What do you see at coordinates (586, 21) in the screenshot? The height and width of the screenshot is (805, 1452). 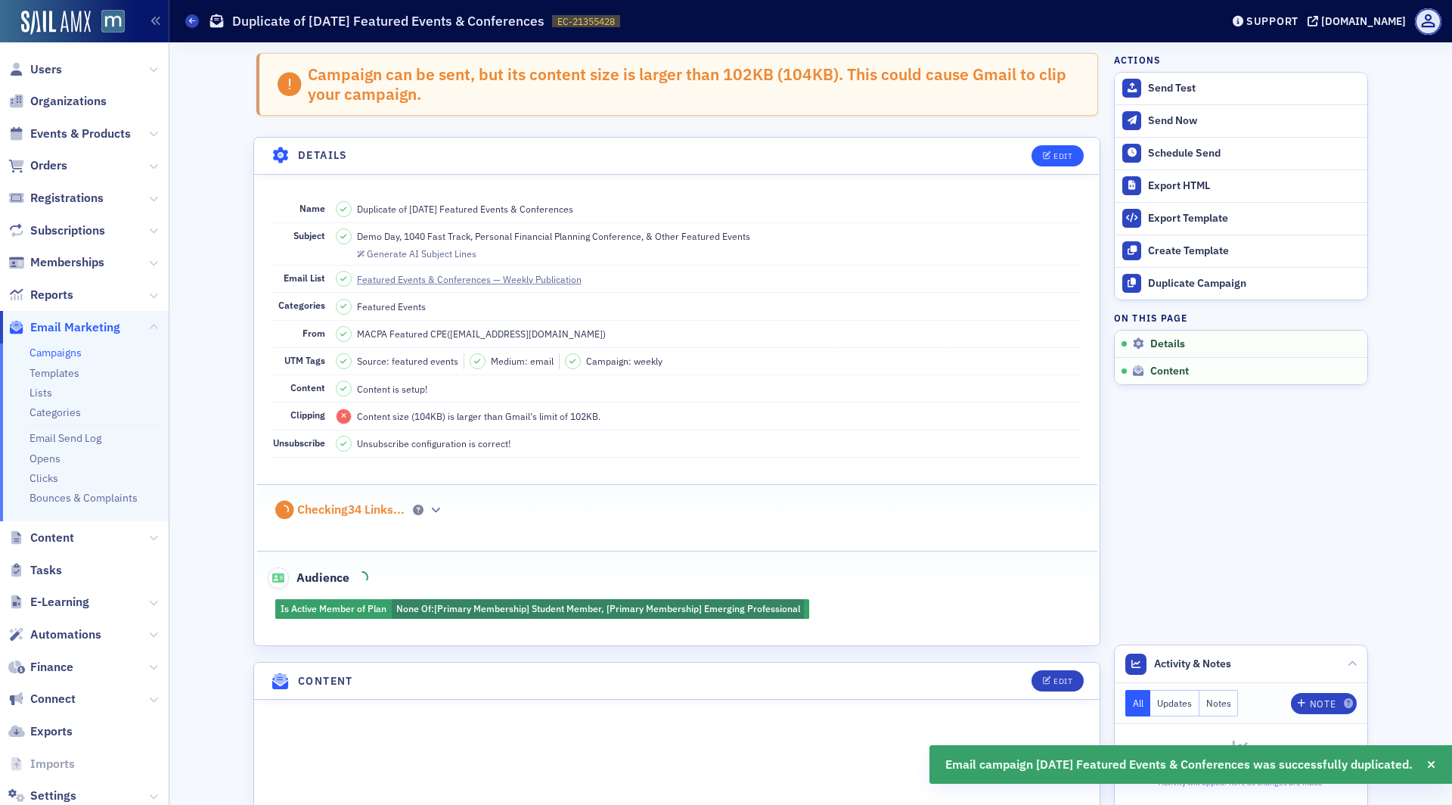 I see `span: EC-21355428` at bounding box center [586, 21].